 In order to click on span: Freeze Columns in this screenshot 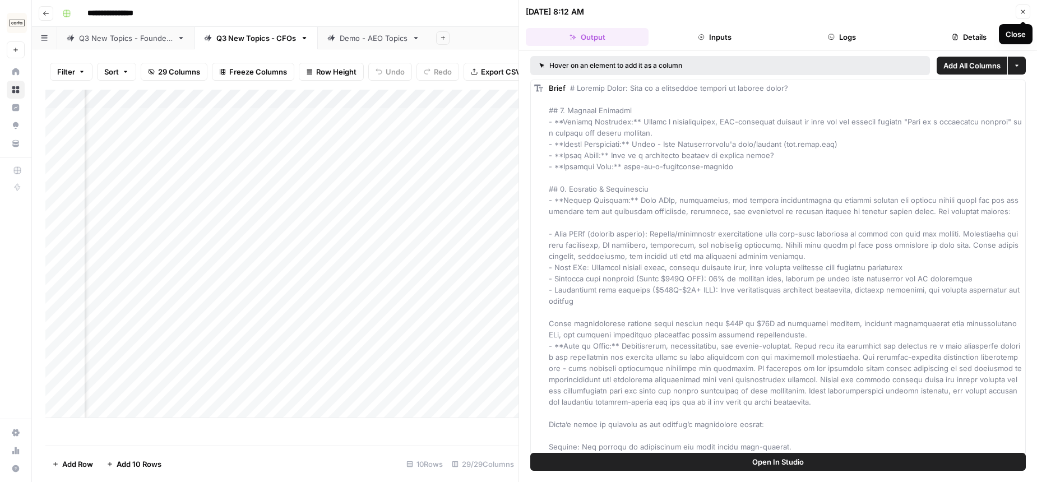, I will do `click(258, 72)`.